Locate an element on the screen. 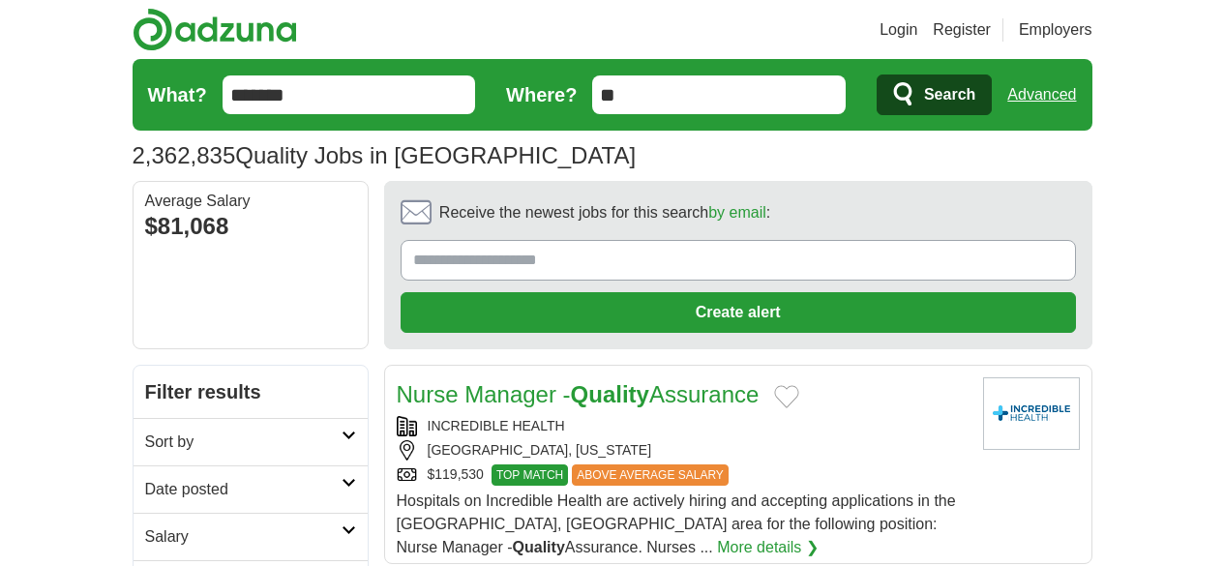  a: Employers is located at coordinates (1056, 30).